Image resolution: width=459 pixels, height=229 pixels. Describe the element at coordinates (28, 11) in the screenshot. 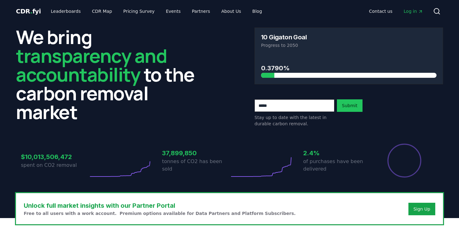

I see `a: CDR.fyi` at that location.